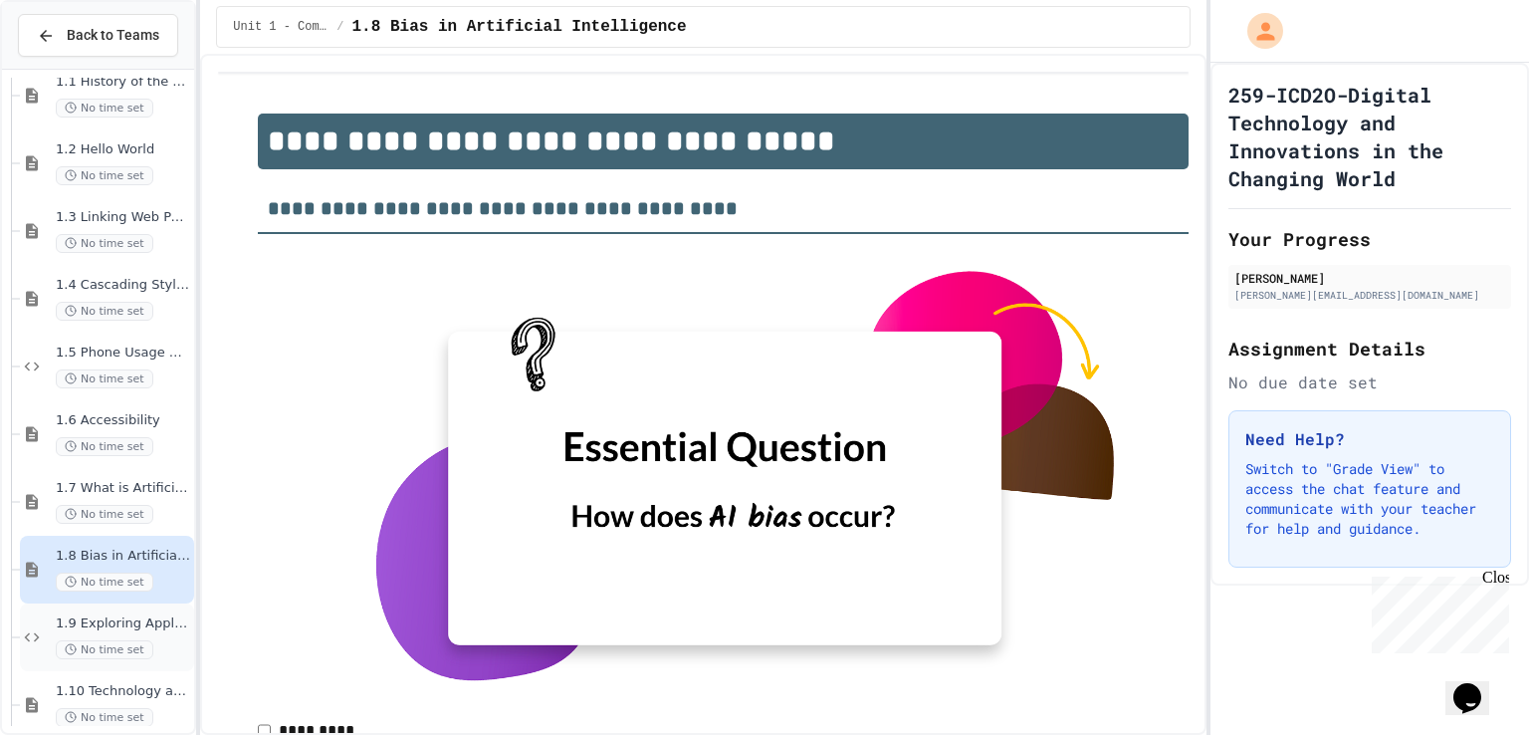 Image resolution: width=1529 pixels, height=735 pixels. What do you see at coordinates (122, 623) in the screenshot?
I see `span: 1.9 Exploring Applications, Careers, and Connections in the Digital World` at bounding box center [122, 623].